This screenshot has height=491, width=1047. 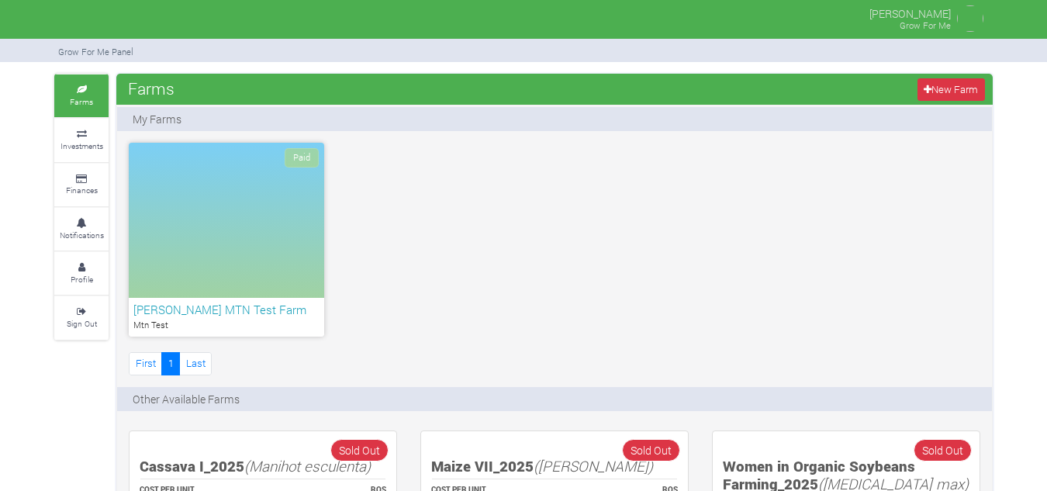 I want to click on i: (Manihot esculenta), so click(x=307, y=466).